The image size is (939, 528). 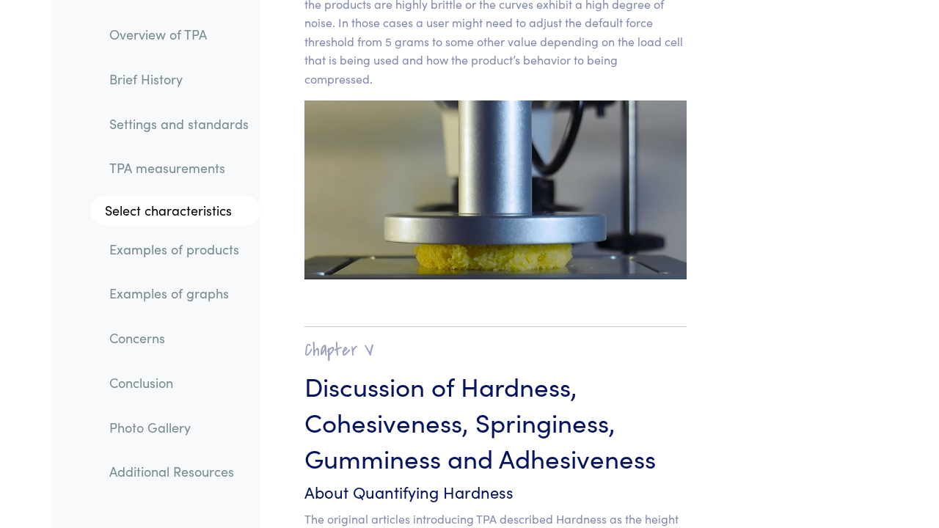 I want to click on a: Examples of graphs, so click(x=179, y=293).